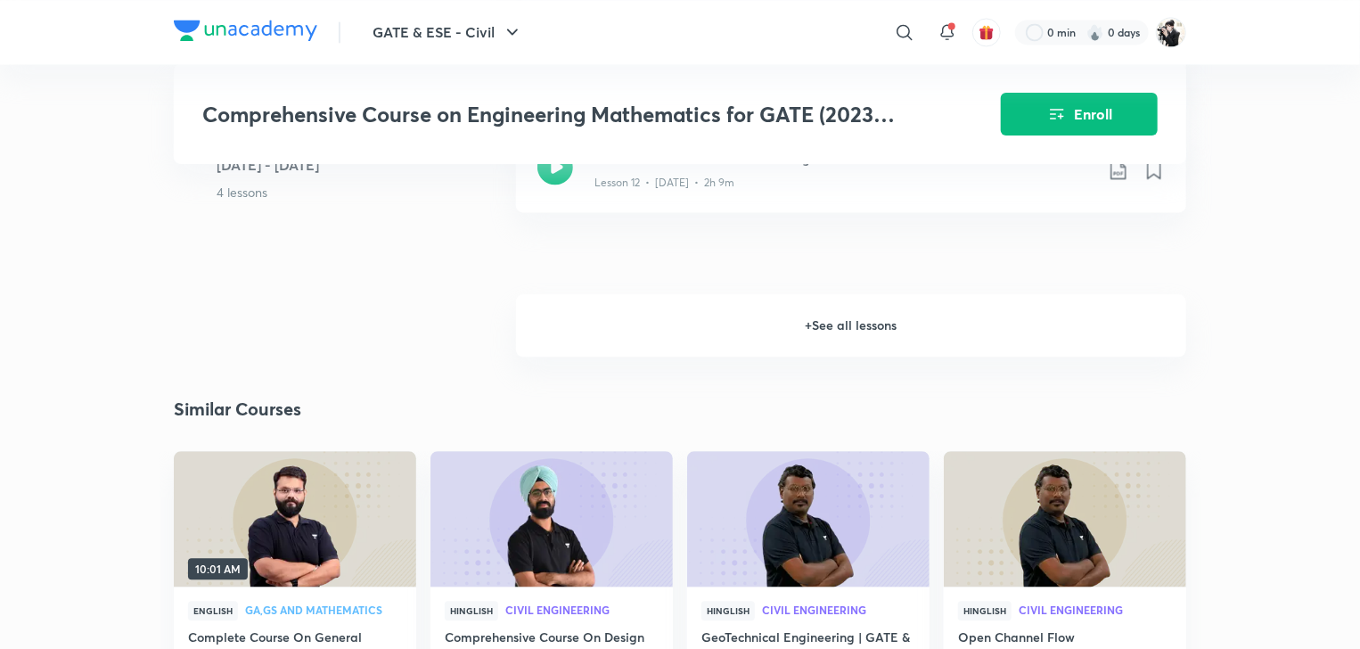 This screenshot has width=1360, height=649. What do you see at coordinates (359, 192) in the screenshot?
I see `p: 4 lessons` at bounding box center [359, 192].